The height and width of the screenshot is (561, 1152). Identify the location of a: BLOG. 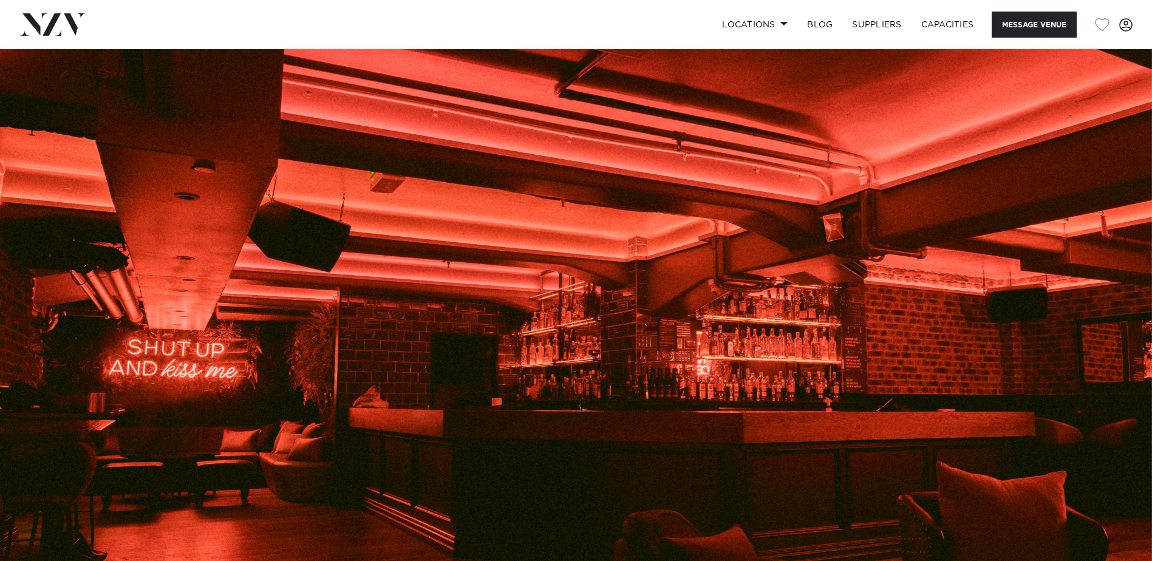
(820, 24).